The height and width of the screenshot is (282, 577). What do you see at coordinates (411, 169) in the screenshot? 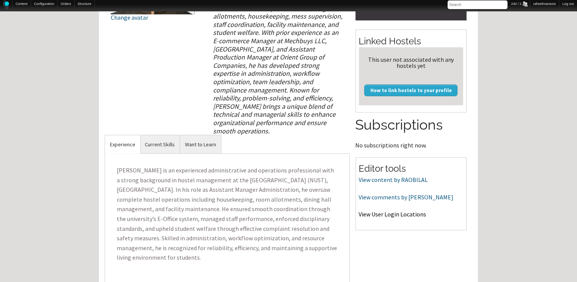
I see `h2: Editor tools` at bounding box center [411, 169].